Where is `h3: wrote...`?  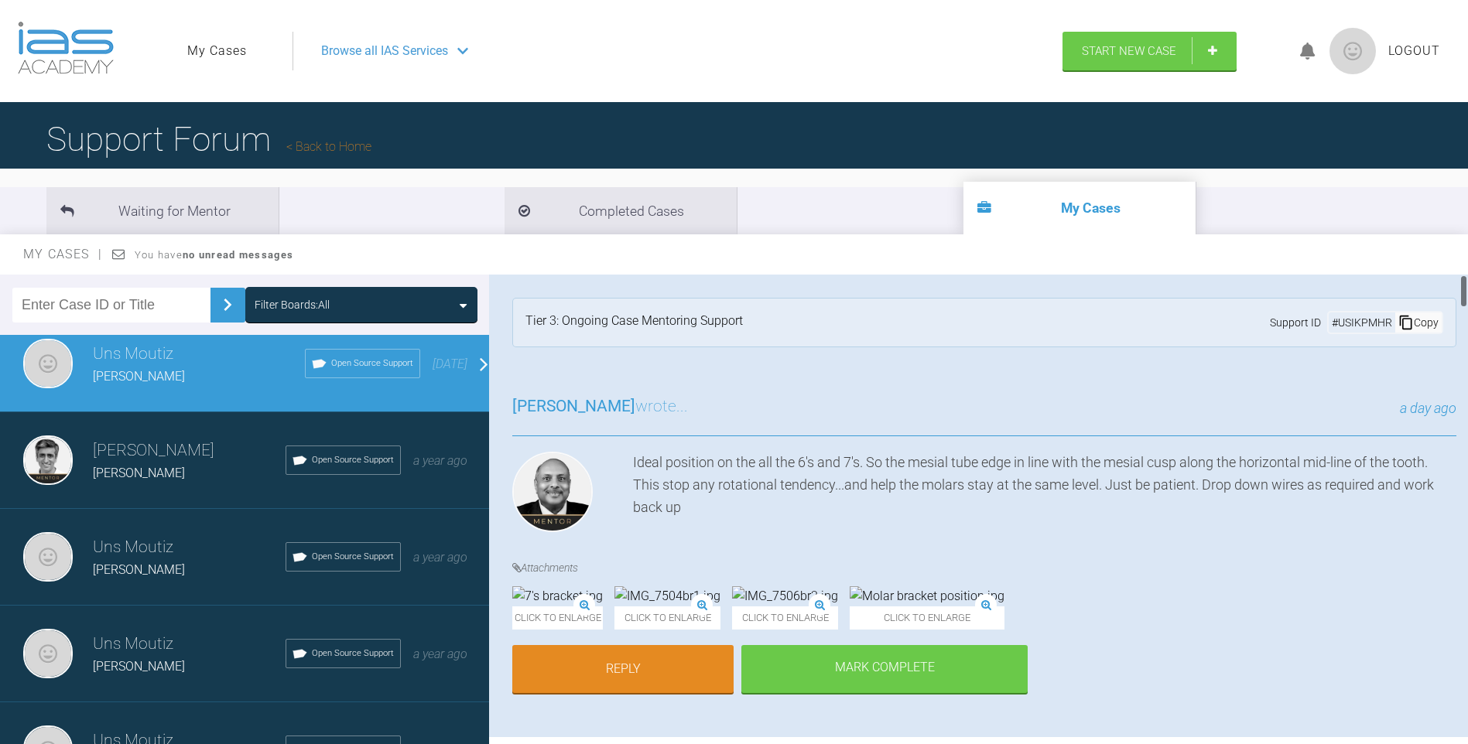 h3: wrote... is located at coordinates (600, 407).